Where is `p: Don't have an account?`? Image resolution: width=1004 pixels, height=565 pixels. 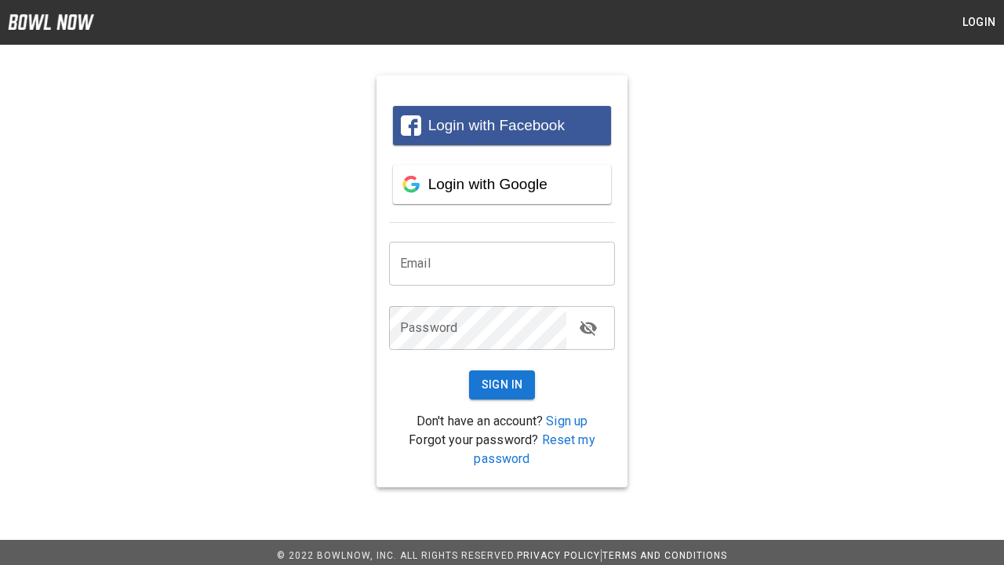 p: Don't have an account? is located at coordinates (502, 421).